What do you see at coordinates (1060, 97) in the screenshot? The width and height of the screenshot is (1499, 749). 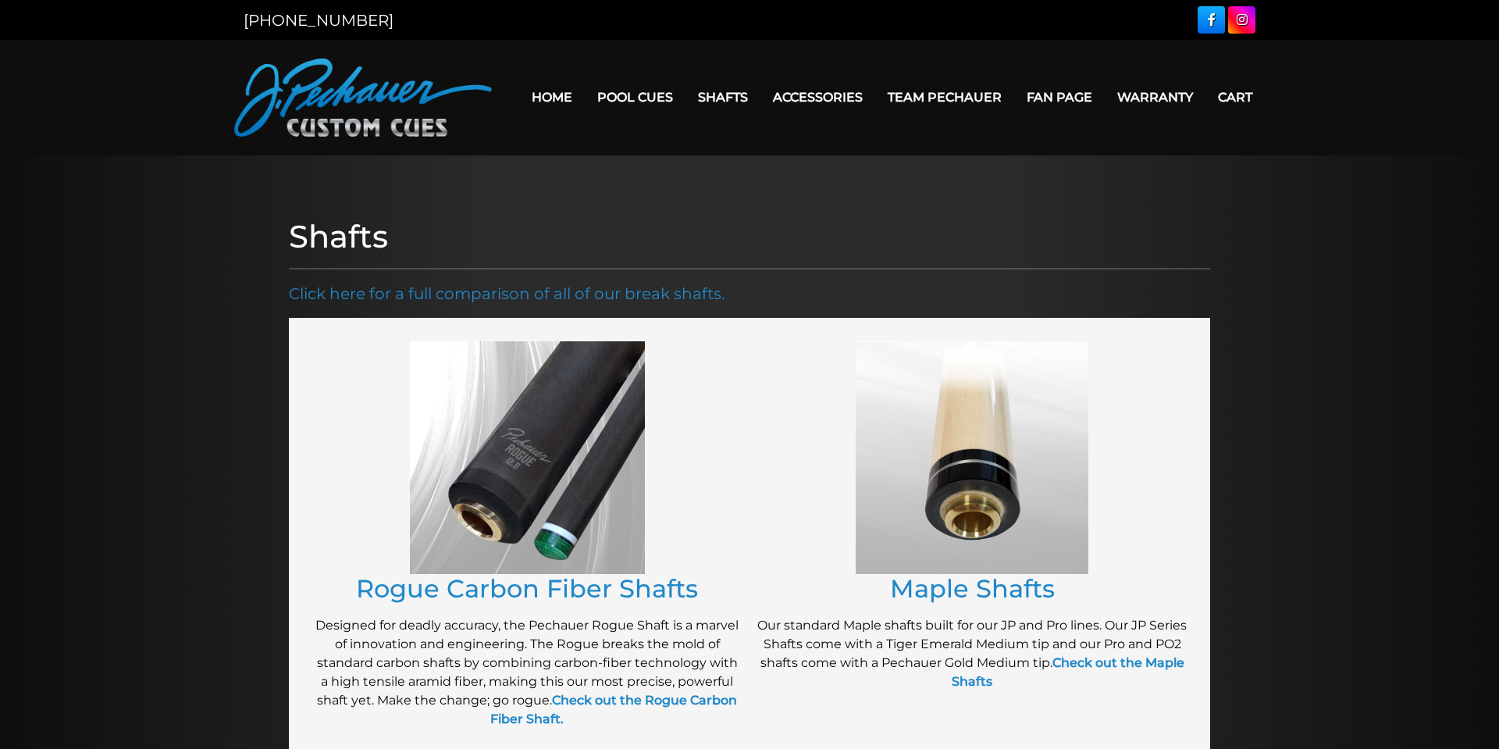 I see `a: Fan Page` at bounding box center [1060, 97].